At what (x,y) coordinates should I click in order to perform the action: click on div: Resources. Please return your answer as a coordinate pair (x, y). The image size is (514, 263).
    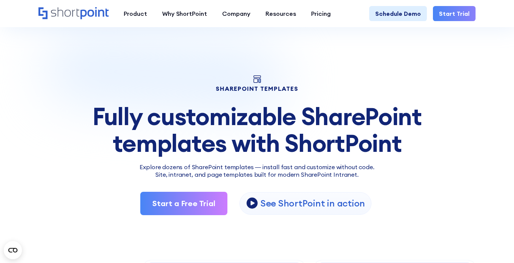
    Looking at the image, I should click on (280, 14).